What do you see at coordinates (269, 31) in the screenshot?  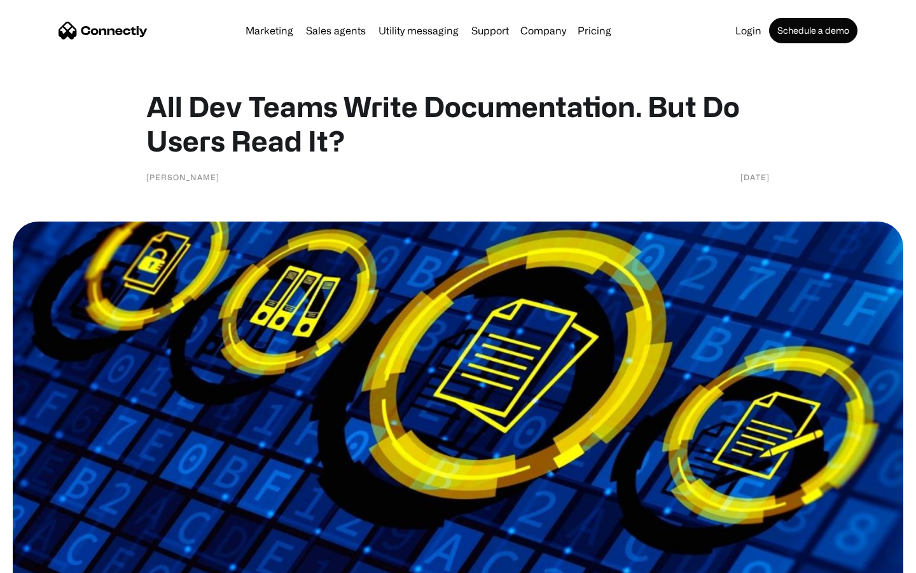 I see `a: Marketing` at bounding box center [269, 31].